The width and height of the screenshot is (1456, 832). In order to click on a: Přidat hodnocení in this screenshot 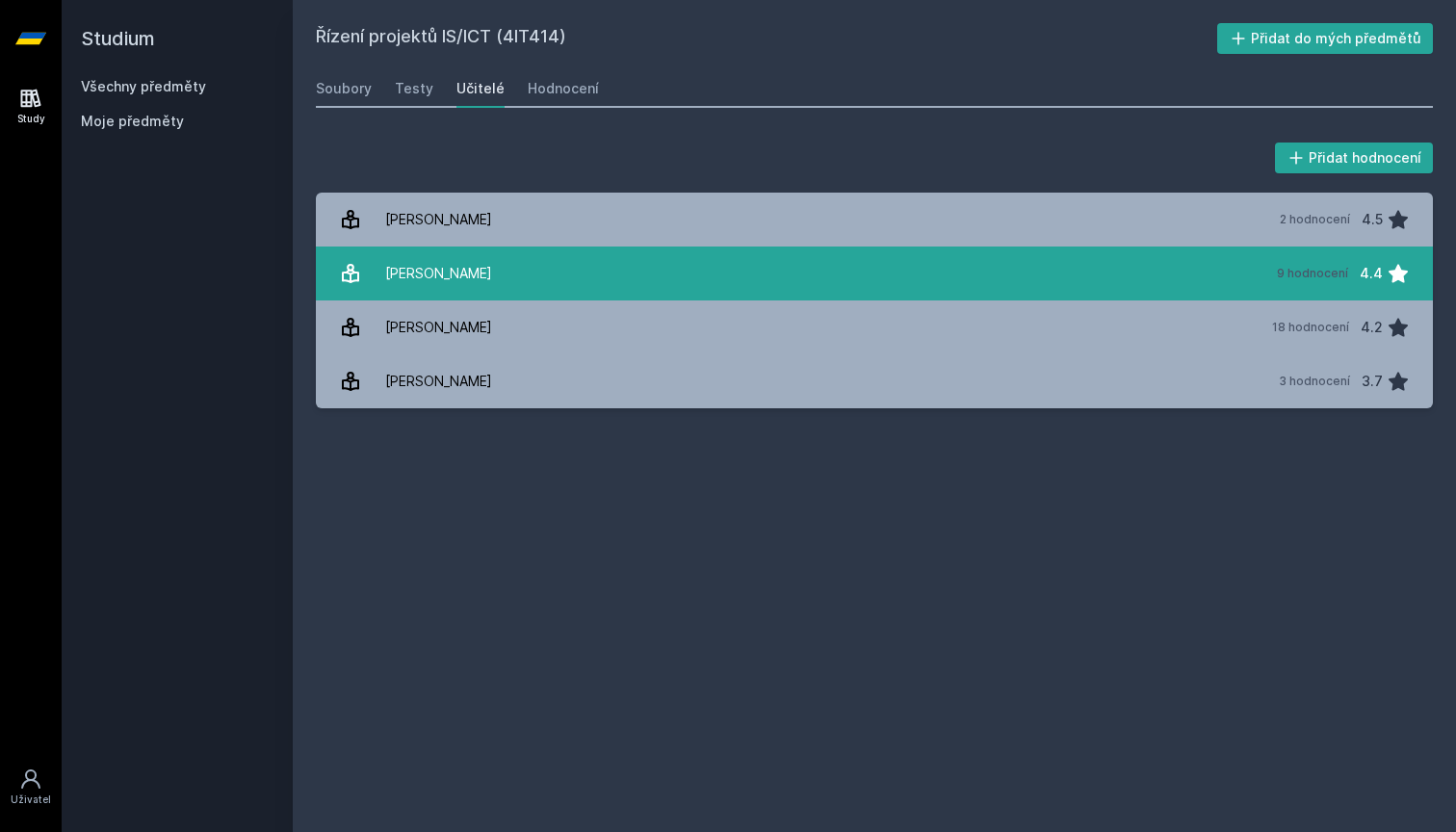, I will do `click(1354, 158)`.